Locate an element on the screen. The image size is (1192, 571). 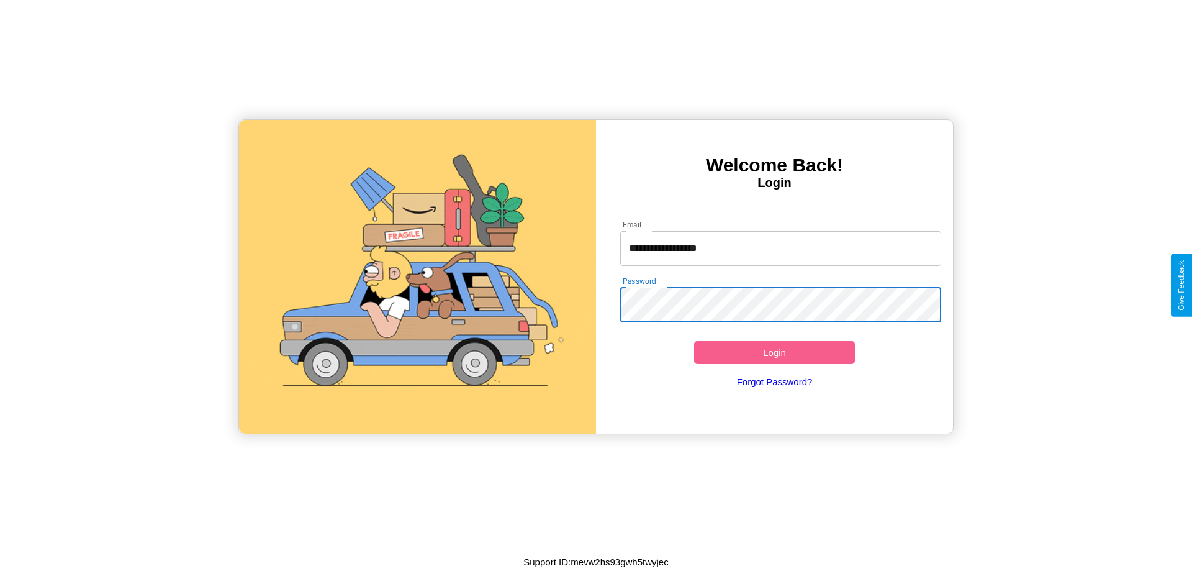
p: Support ID: mevw2hs93gwh5twyjec is located at coordinates (595, 561).